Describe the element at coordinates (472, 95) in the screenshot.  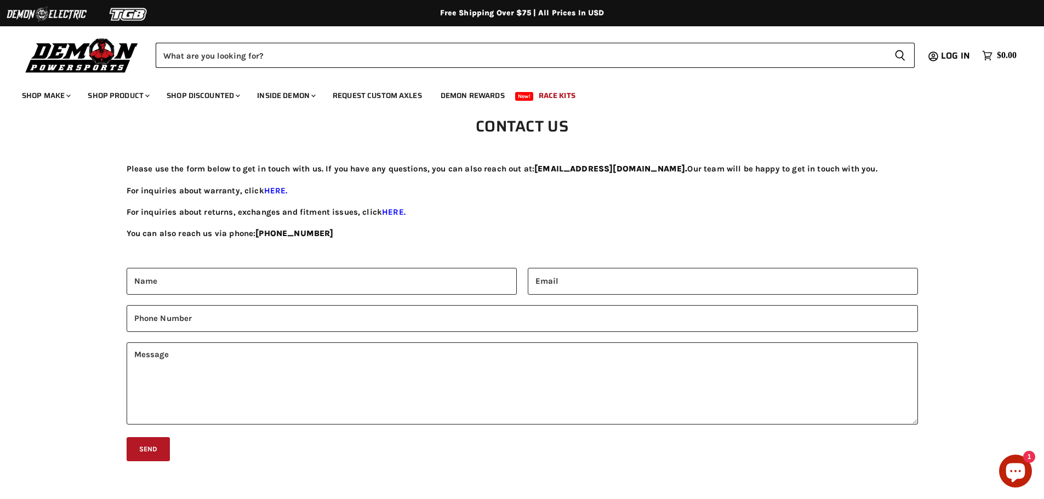
I see `a: Demon Rewards` at that location.